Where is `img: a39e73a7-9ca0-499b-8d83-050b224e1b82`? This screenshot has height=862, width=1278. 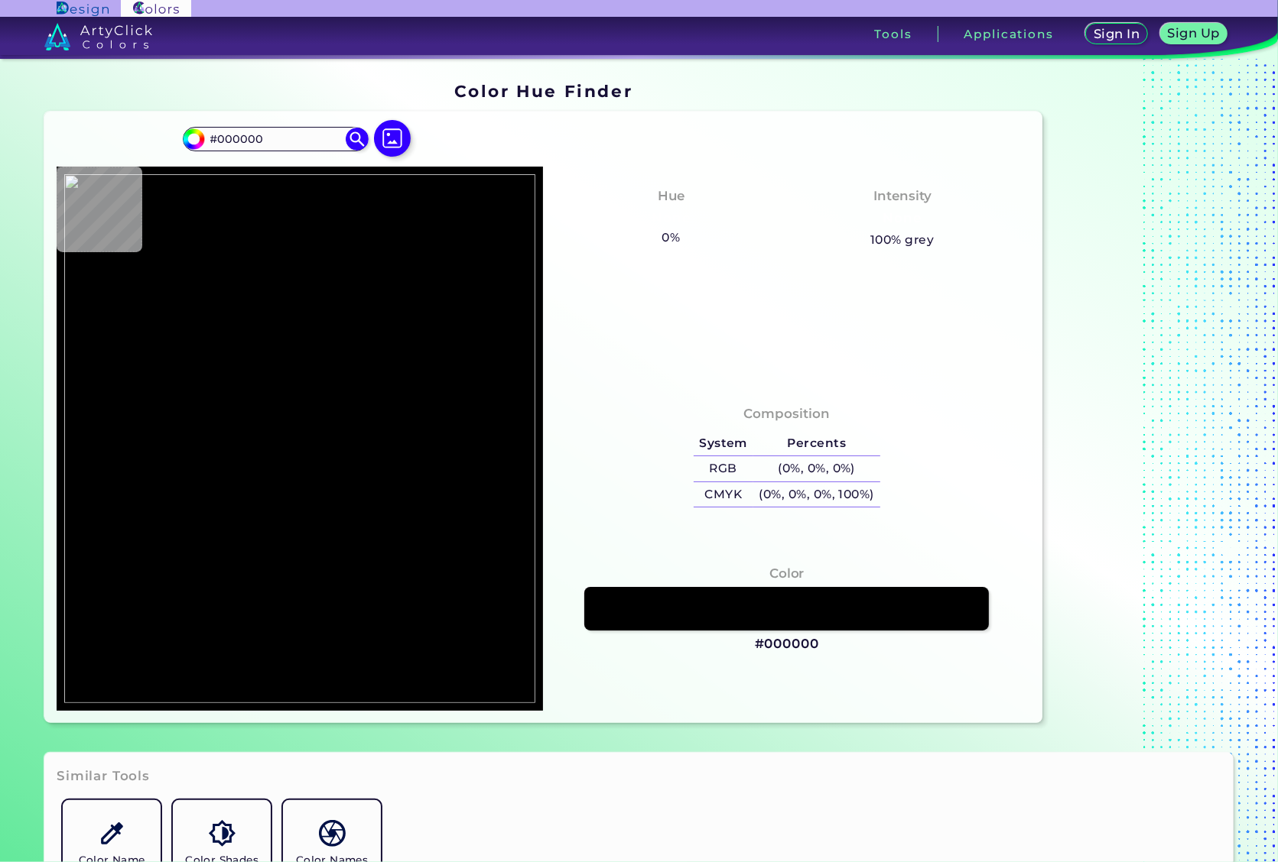
img: a39e73a7-9ca0-499b-8d83-050b224e1b82 is located at coordinates (300, 439).